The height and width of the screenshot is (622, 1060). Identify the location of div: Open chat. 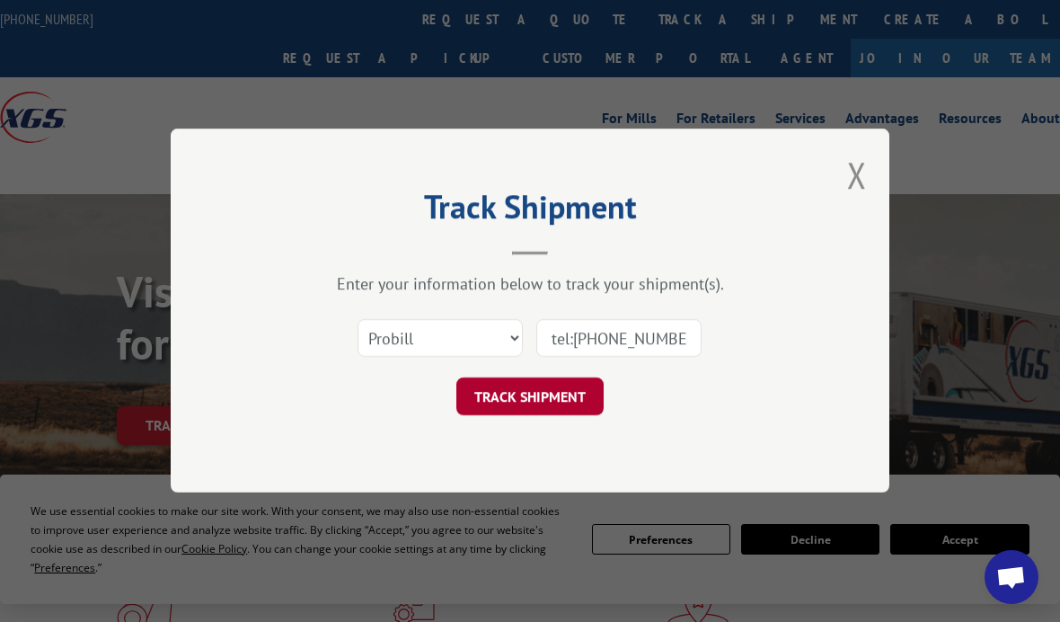
(1012, 577).